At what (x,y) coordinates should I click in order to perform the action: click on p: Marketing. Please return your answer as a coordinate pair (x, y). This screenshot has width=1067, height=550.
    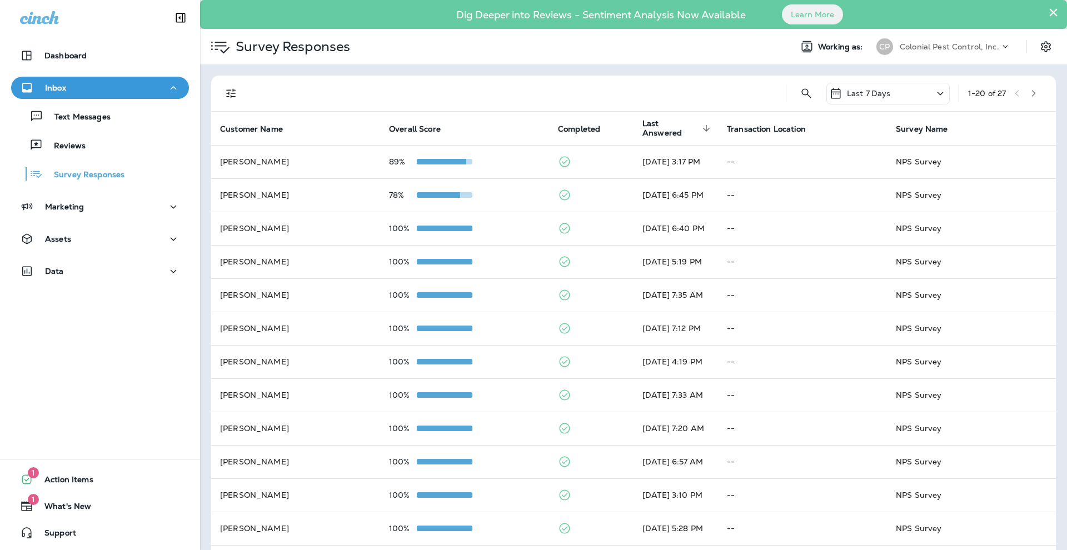
    Looking at the image, I should click on (64, 207).